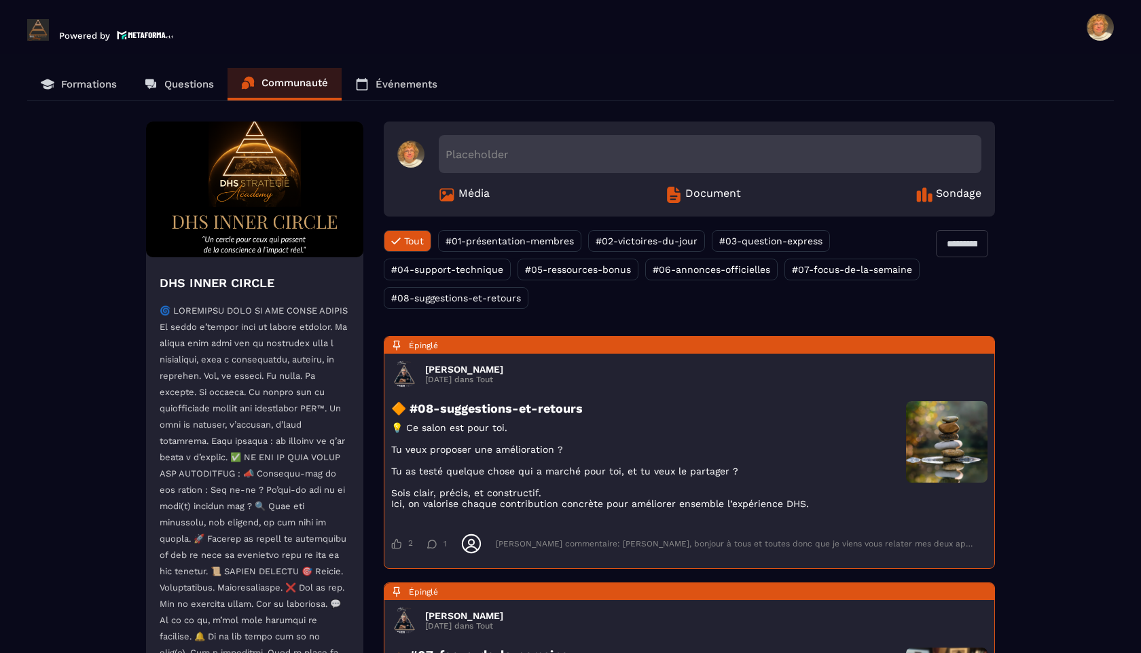 The height and width of the screenshot is (653, 1141). What do you see at coordinates (255, 283) in the screenshot?
I see `h4: DHS INNER CIRCLE` at bounding box center [255, 283].